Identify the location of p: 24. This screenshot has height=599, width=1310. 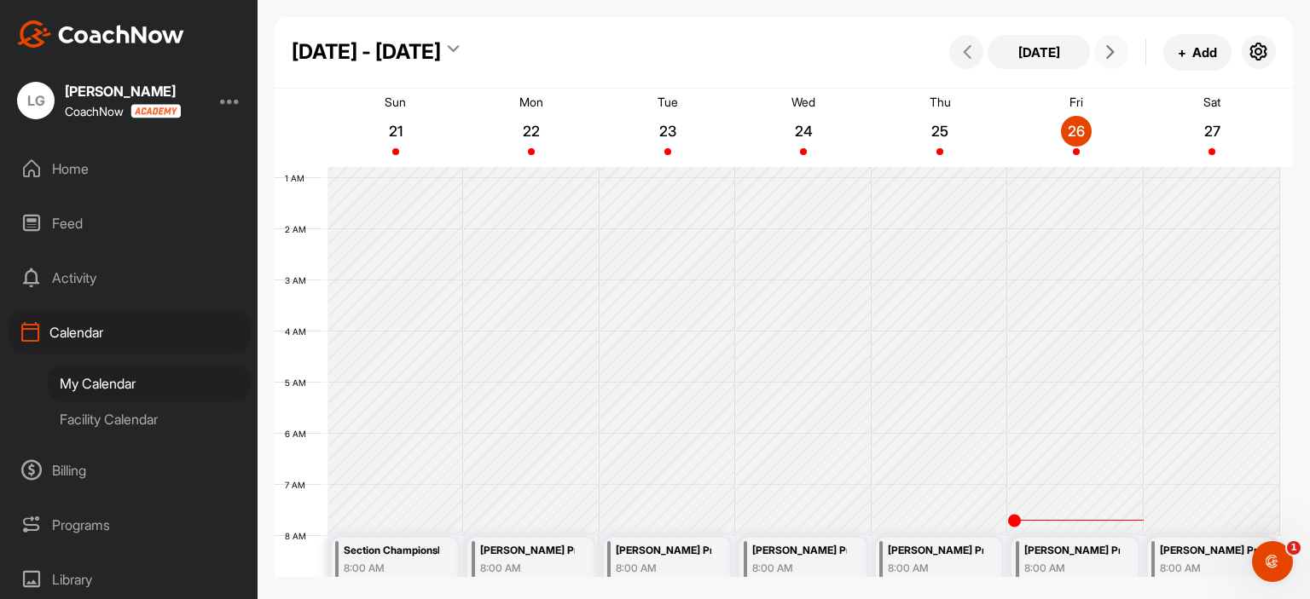
(803, 131).